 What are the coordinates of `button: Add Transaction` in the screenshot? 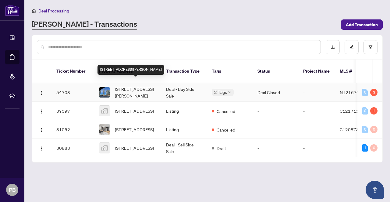 It's located at (361, 25).